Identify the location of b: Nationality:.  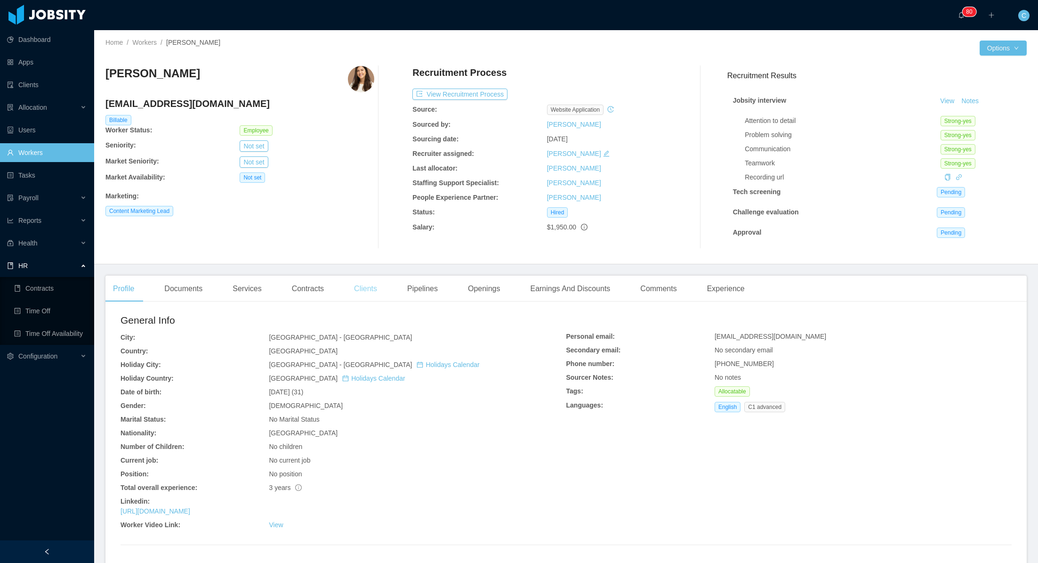
(138, 433).